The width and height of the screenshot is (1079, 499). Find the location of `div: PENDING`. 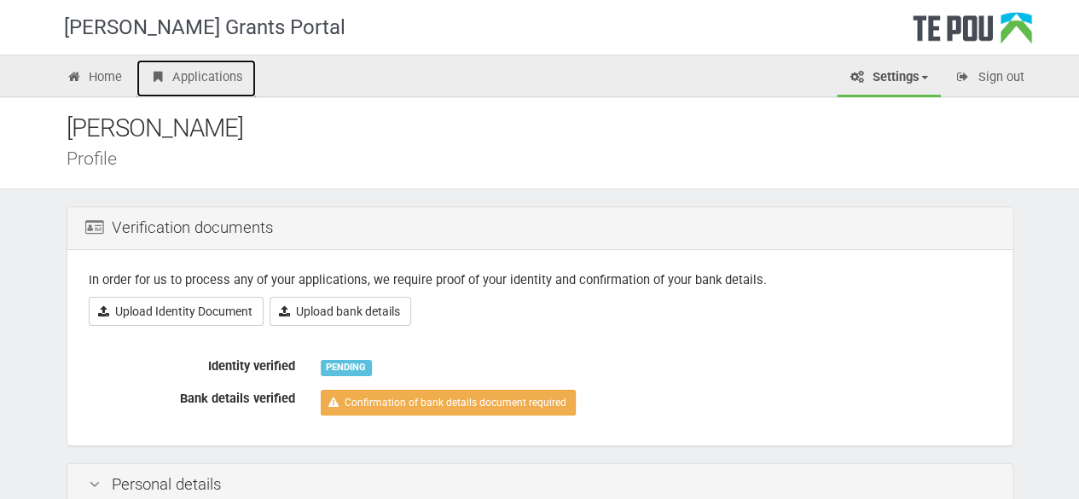

div: PENDING is located at coordinates (346, 367).